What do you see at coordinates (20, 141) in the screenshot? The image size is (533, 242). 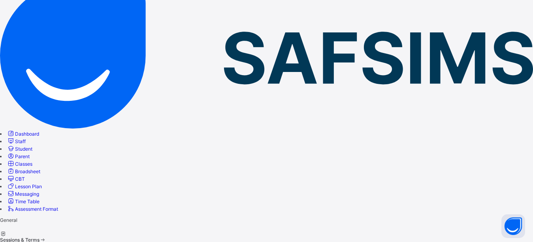 I see `span: Staff` at bounding box center [20, 141].